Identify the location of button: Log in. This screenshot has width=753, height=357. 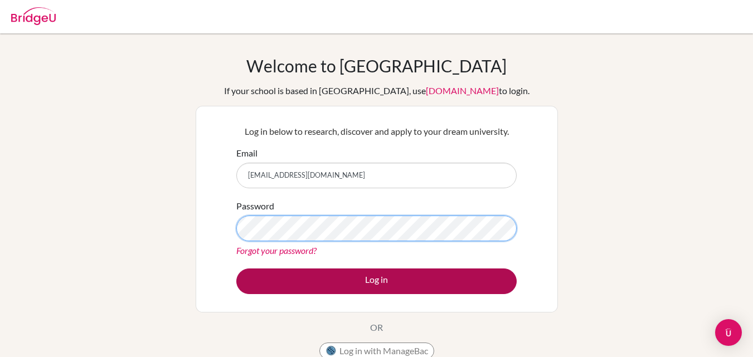
(376, 281).